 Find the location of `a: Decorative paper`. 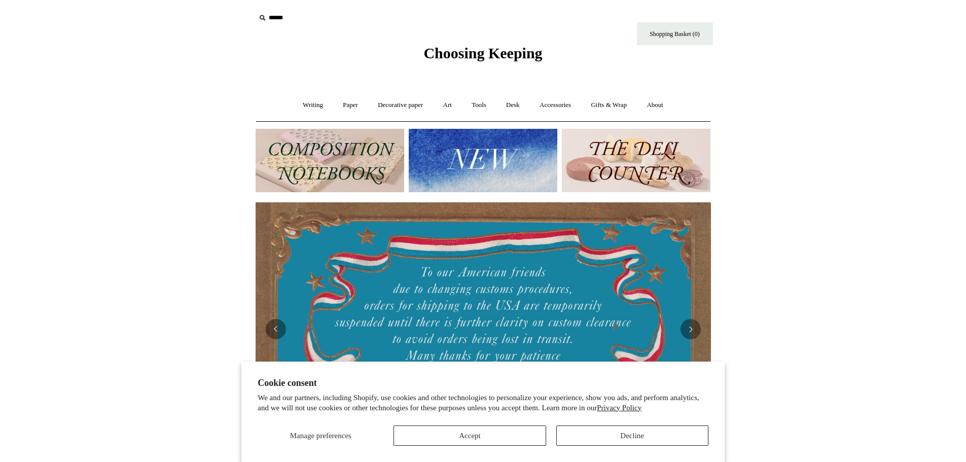

a: Decorative paper is located at coordinates (400, 105).